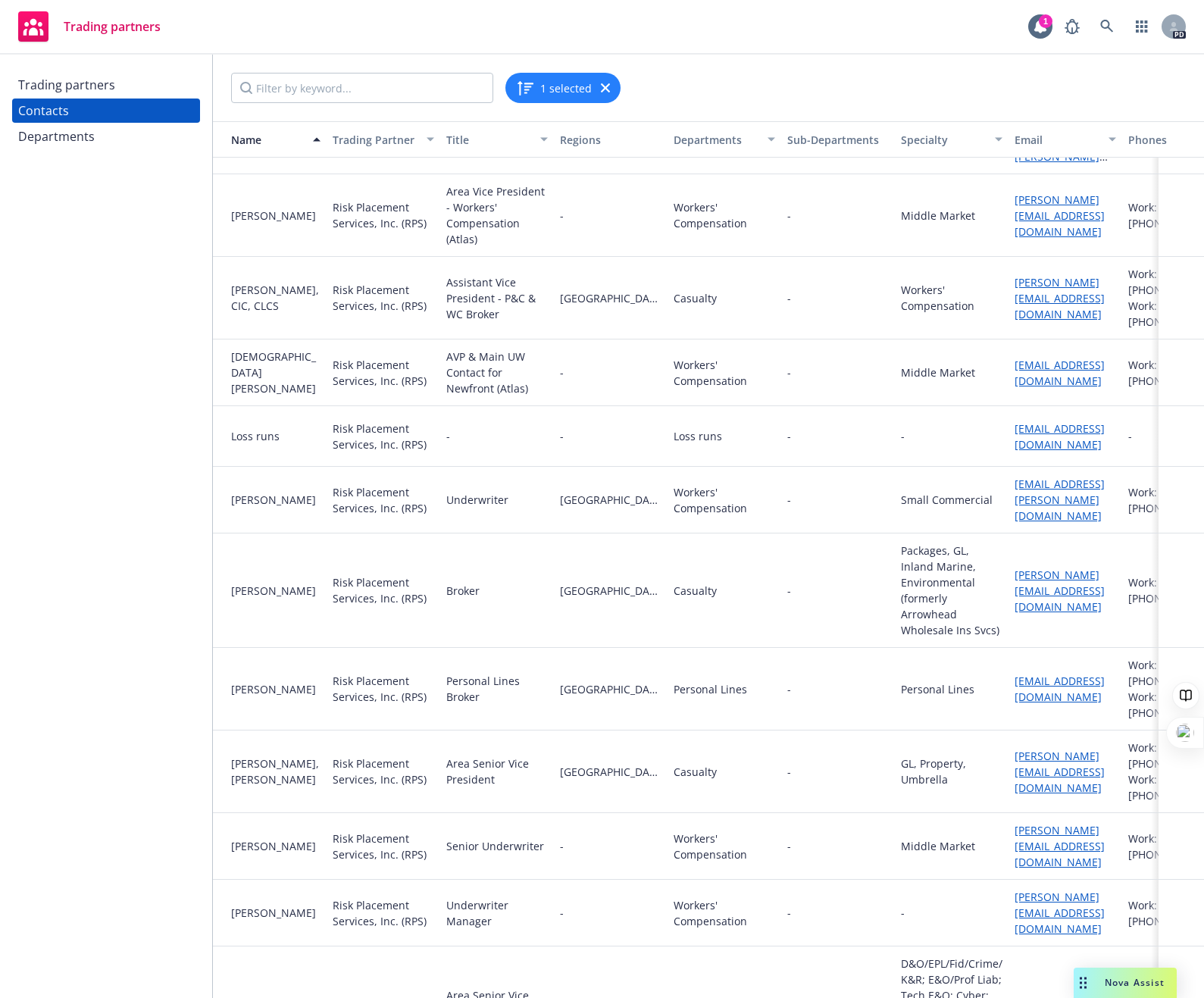 This screenshot has height=998, width=1204. Describe the element at coordinates (89, 27) in the screenshot. I see `a: Trading partners` at that location.